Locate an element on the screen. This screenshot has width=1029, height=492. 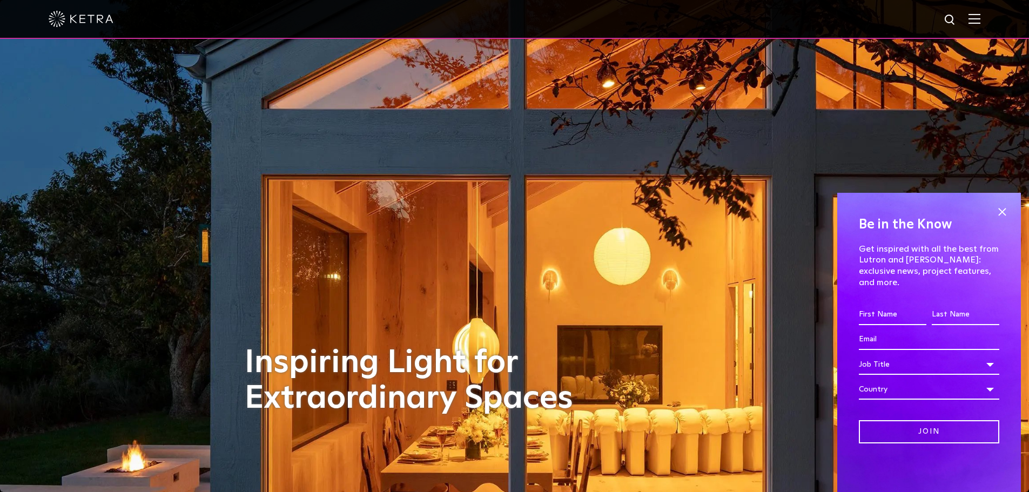
div: Country is located at coordinates (929, 389).